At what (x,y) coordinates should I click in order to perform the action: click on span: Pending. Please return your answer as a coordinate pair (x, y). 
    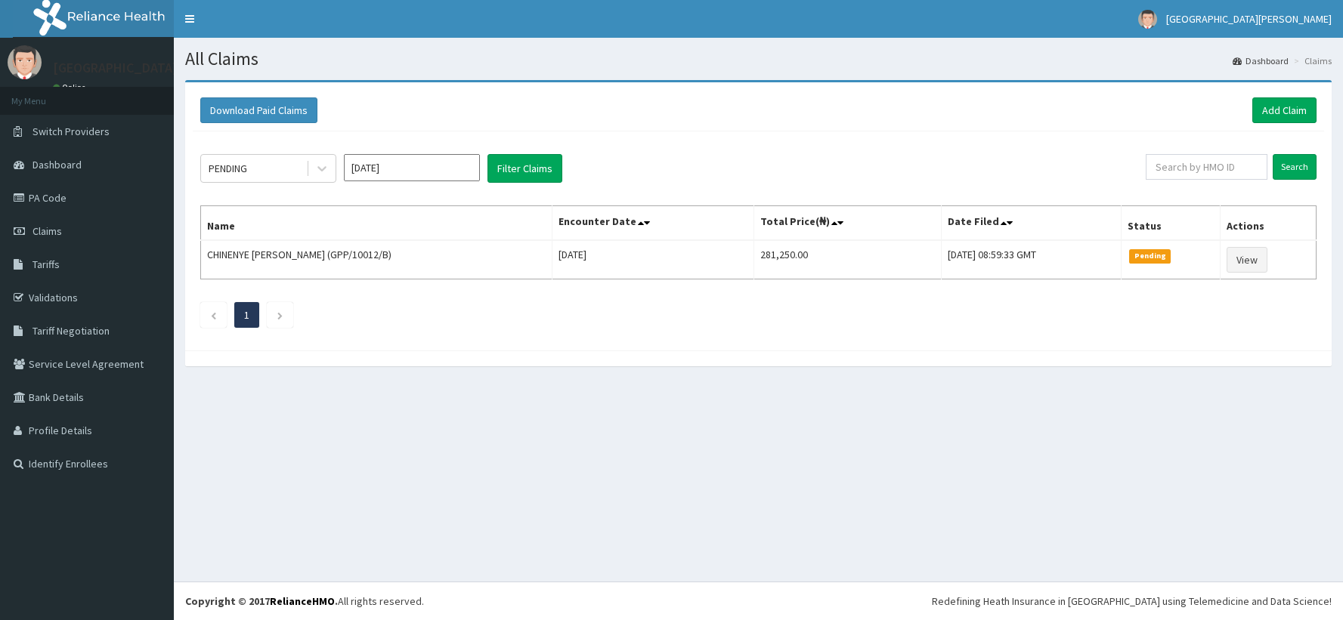
    Looking at the image, I should click on (1149, 256).